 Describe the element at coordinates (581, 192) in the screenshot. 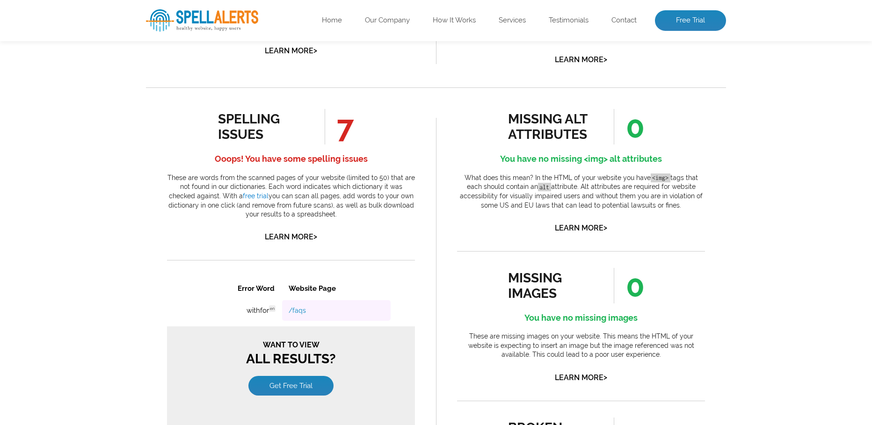

I see `p: What does this mean? In the HTML of your website you have tags that each should contain an attrib...` at that location.